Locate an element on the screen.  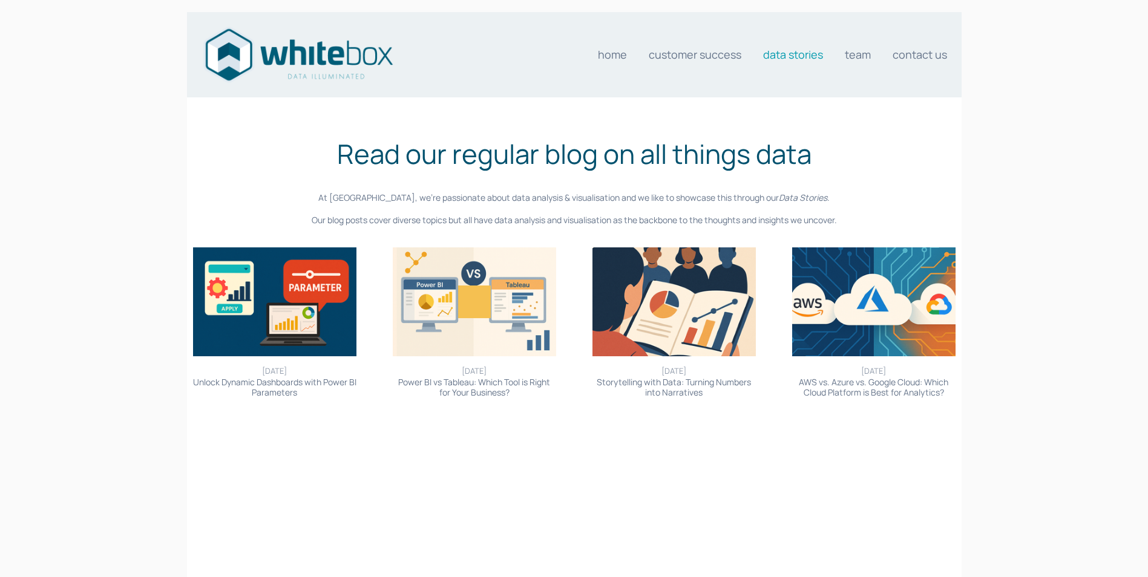
a: Team is located at coordinates (858, 54).